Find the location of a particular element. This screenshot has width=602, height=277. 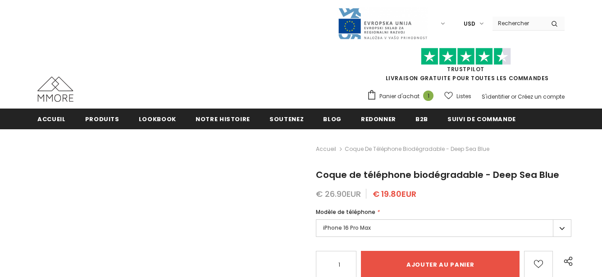

a: Blog is located at coordinates (332, 119).